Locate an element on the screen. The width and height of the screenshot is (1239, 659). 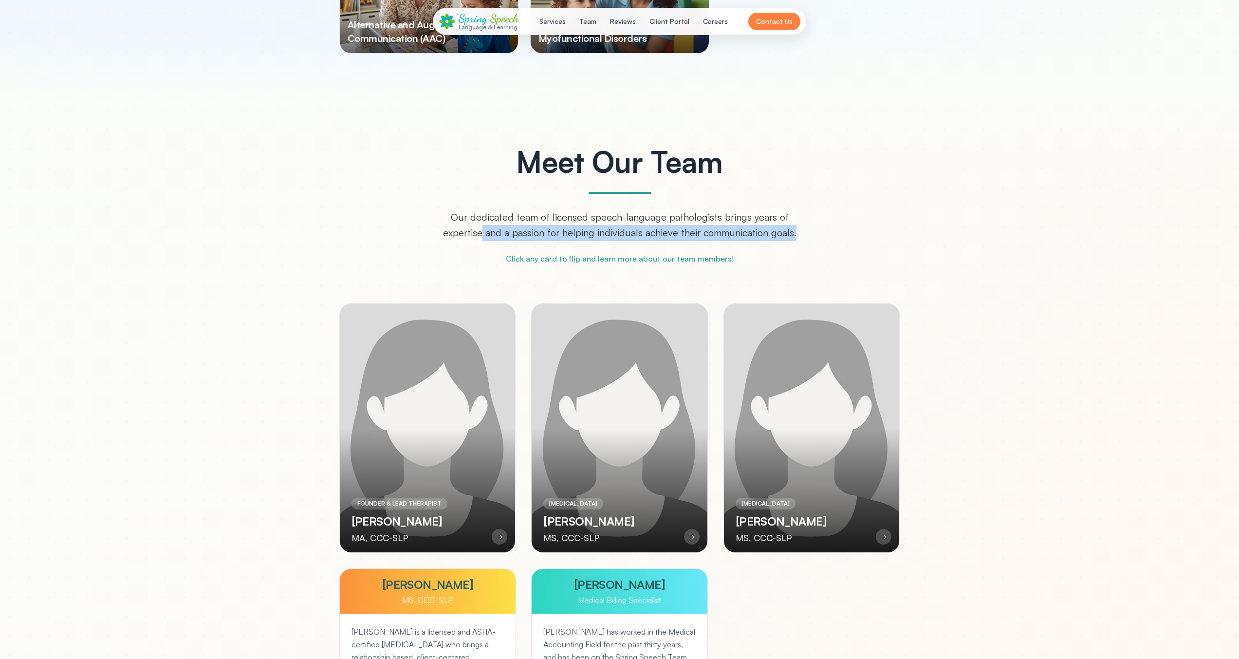
button: Careers is located at coordinates (715, 21).